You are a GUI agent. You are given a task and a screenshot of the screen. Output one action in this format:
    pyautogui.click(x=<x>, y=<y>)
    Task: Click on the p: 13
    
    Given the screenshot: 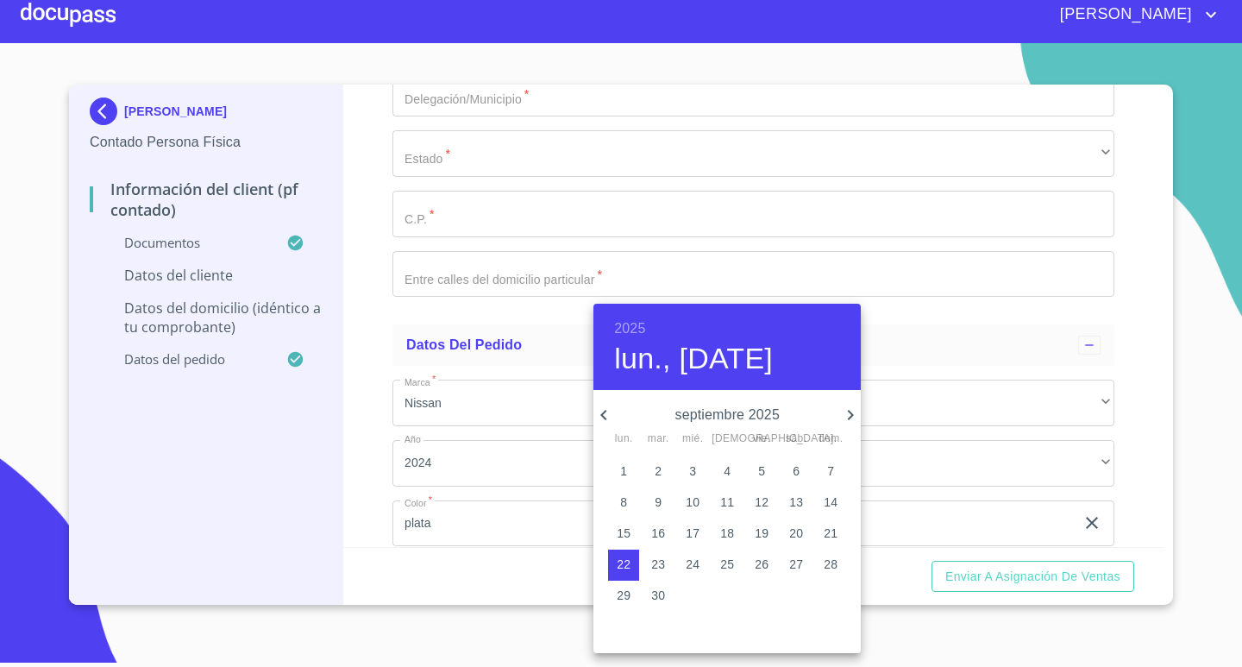 What is the action you would take?
    pyautogui.click(x=796, y=502)
    